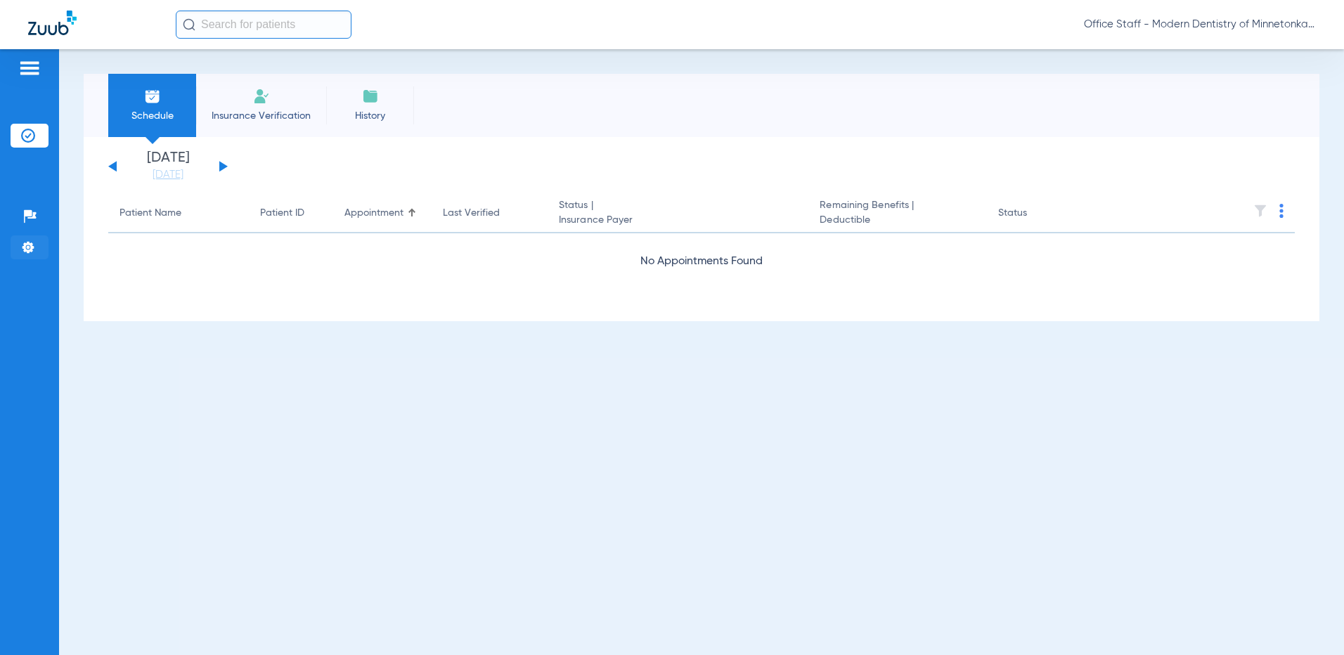 The height and width of the screenshot is (655, 1344). I want to click on span: Schedule, so click(152, 116).